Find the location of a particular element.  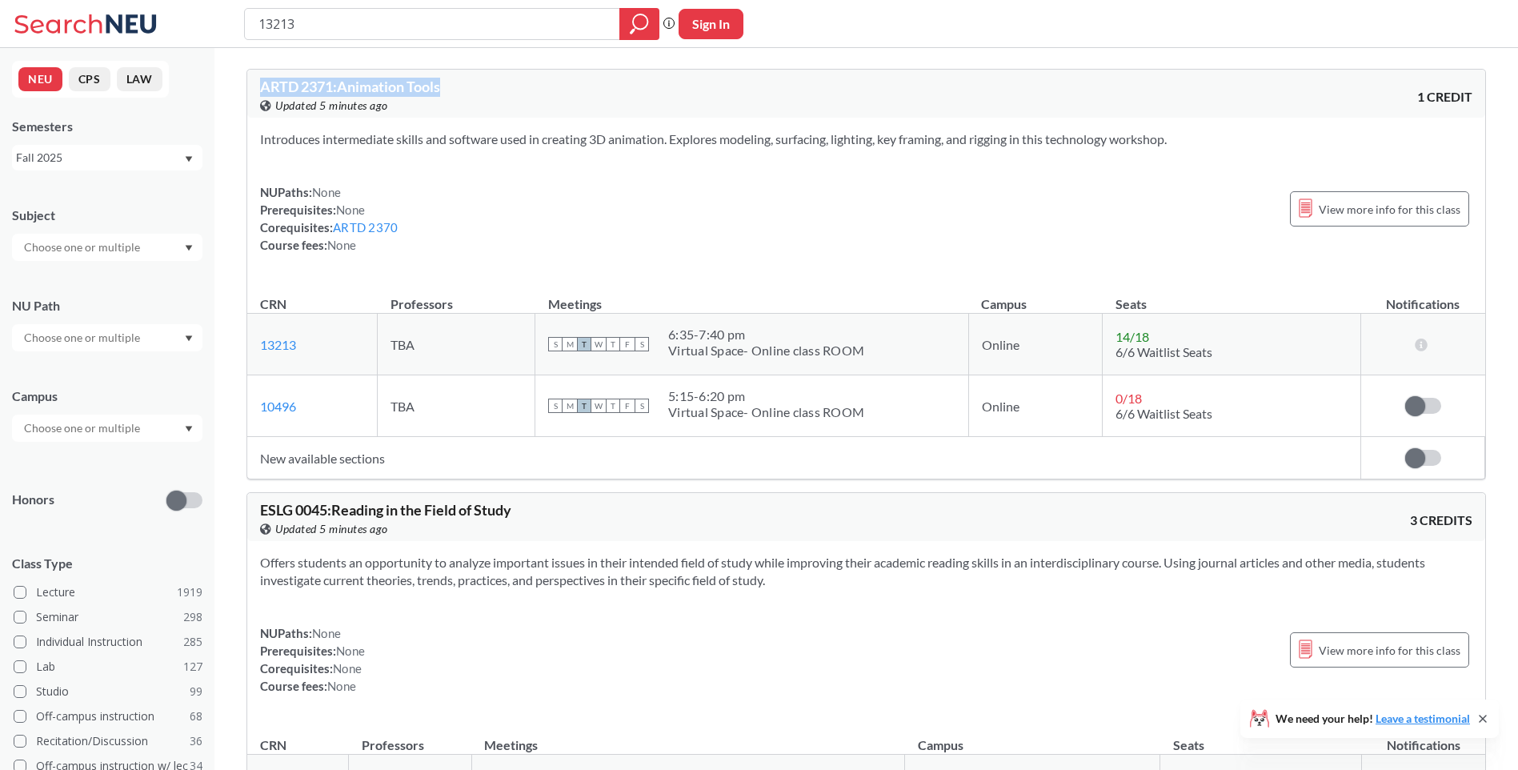

button: CPS is located at coordinates (90, 79).